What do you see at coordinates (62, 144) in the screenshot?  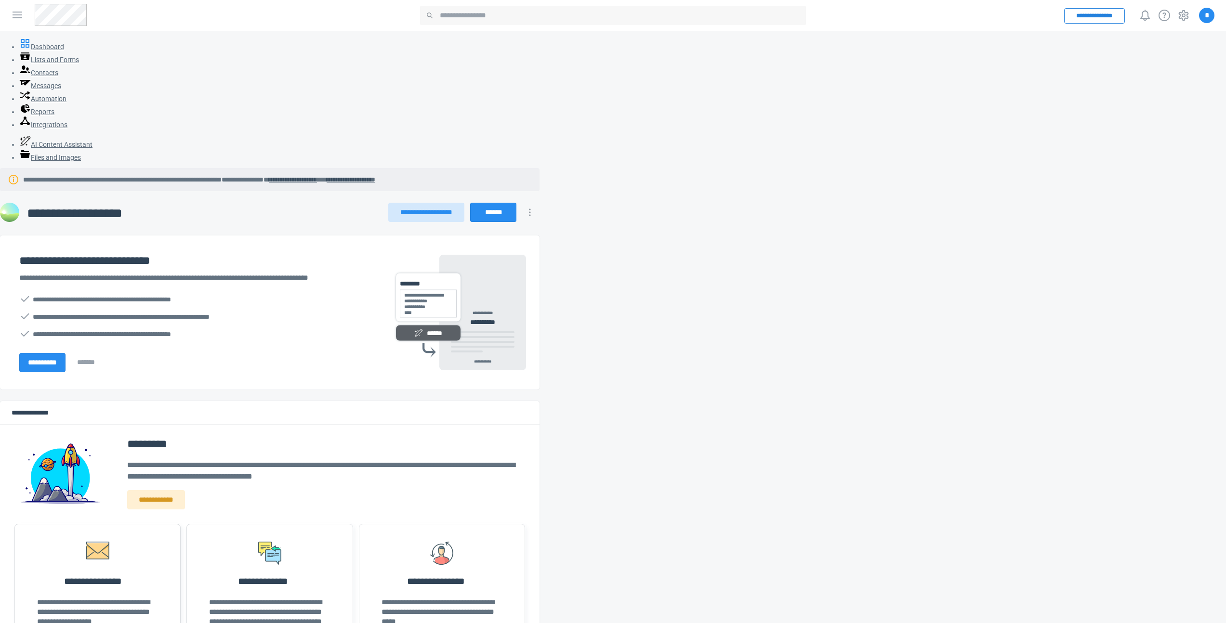 I see `span: AI Content Assistant` at bounding box center [62, 144].